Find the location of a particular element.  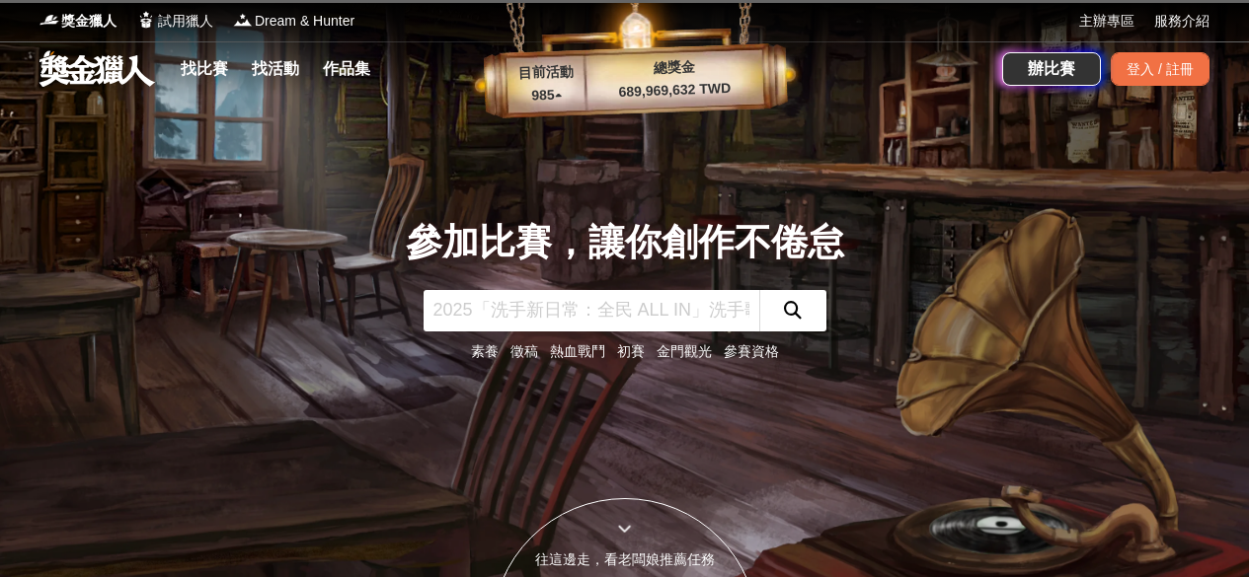

div: 參加比賽，讓你創作不倦怠 is located at coordinates (625, 243).